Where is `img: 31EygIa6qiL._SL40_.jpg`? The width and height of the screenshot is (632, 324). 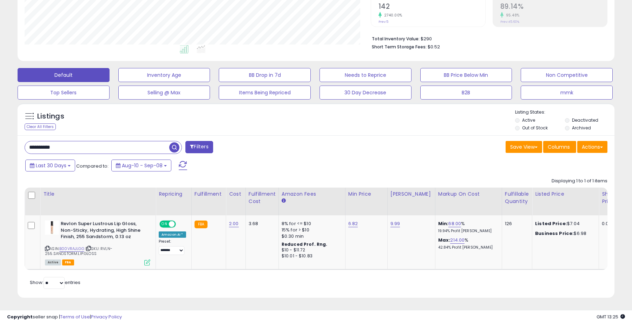 img: 31EygIa6qiL._SL40_.jpg is located at coordinates (52, 228).